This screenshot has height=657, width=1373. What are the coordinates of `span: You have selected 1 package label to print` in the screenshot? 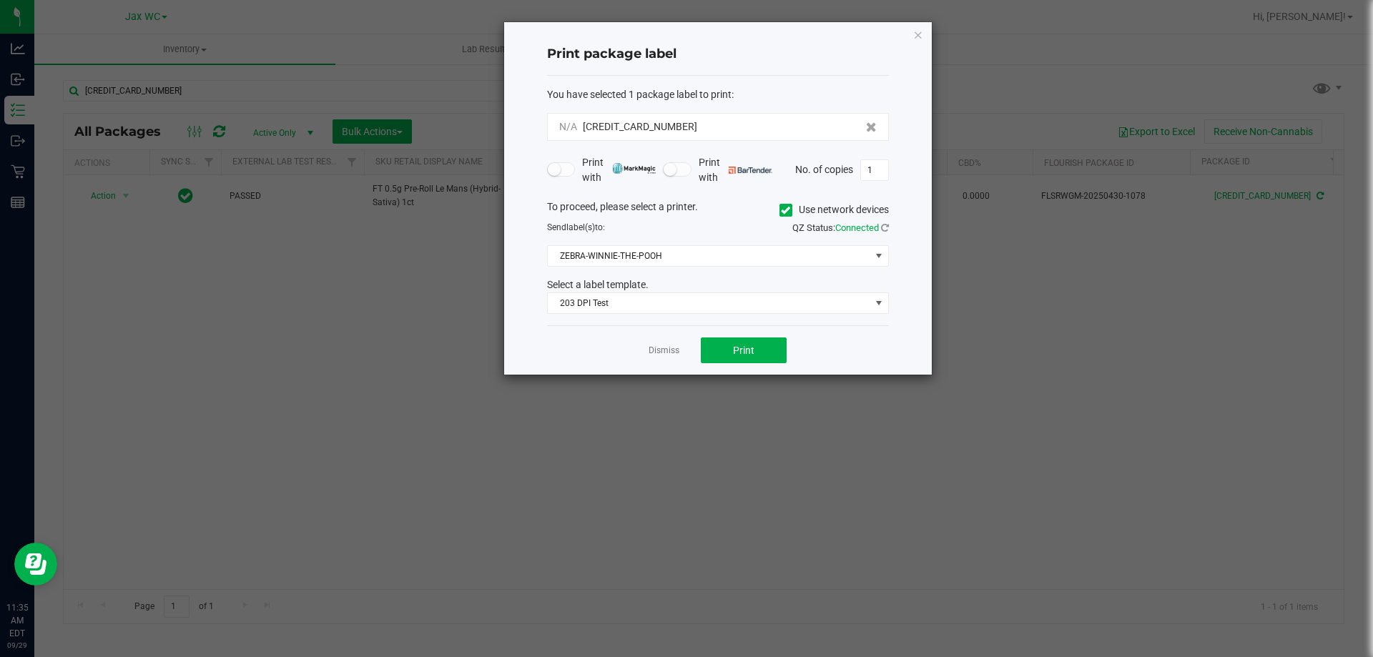 It's located at (639, 94).